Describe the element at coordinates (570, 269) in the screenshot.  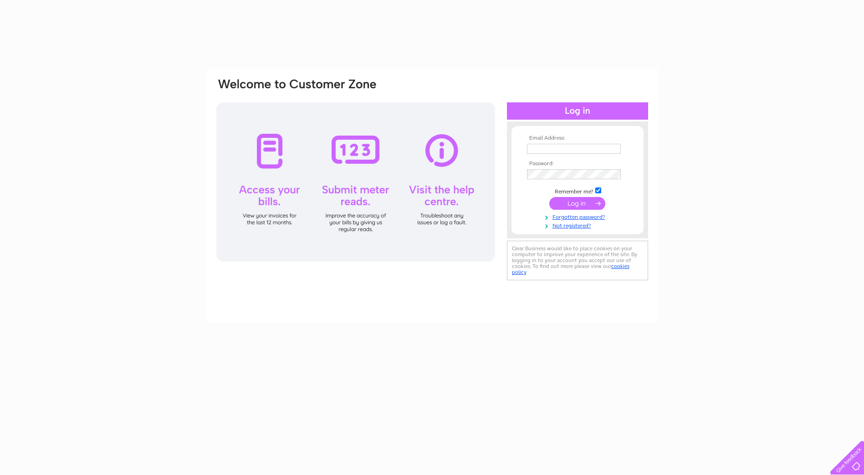
I see `a: cookies policy` at that location.